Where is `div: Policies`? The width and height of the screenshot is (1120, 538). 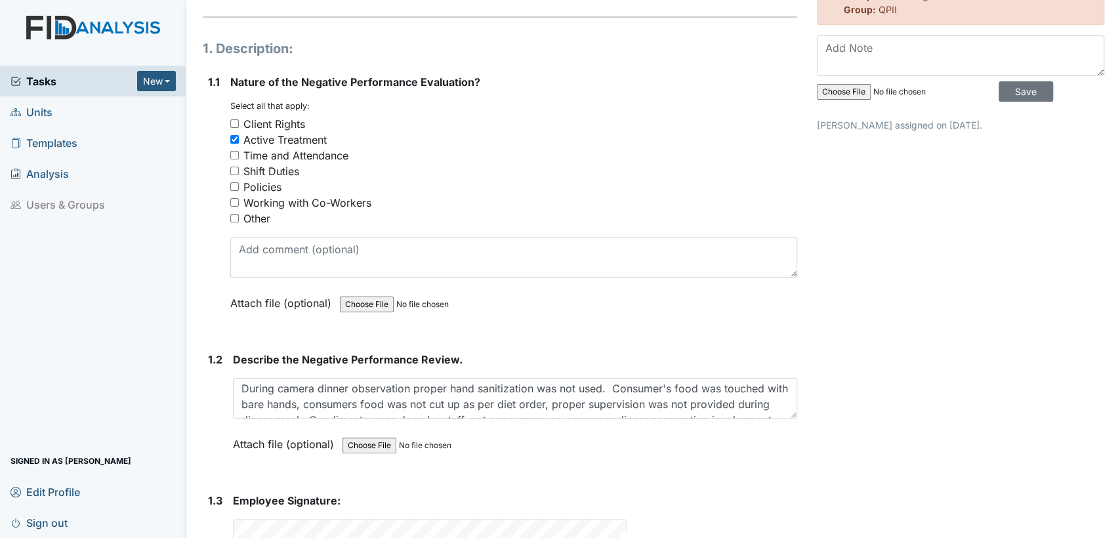 div: Policies is located at coordinates (263, 187).